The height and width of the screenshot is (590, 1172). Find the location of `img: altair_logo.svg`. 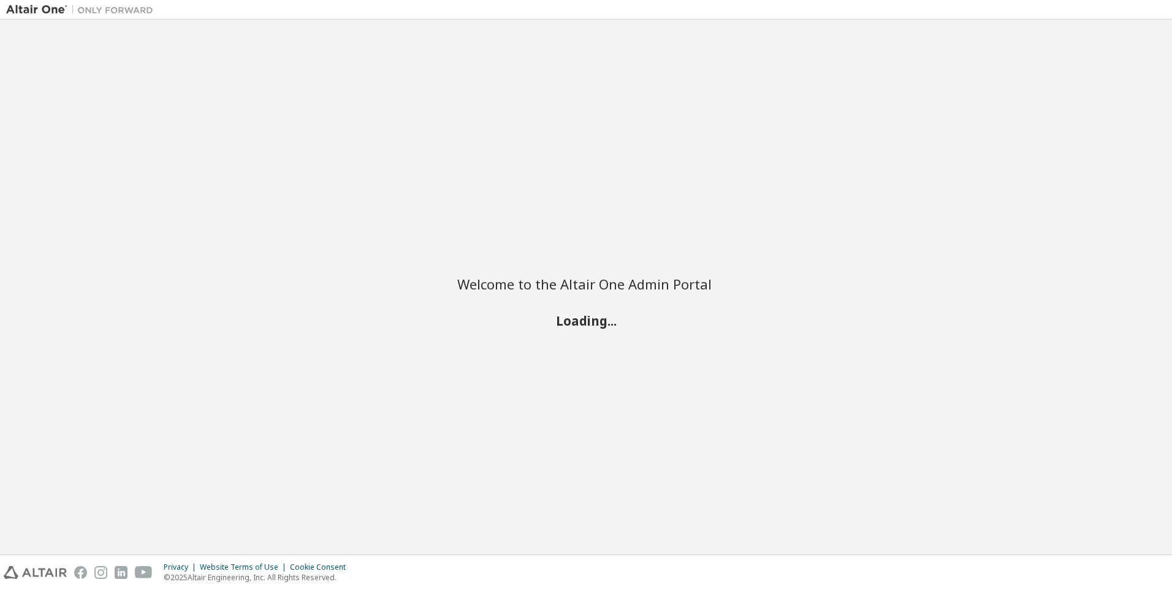

img: altair_logo.svg is located at coordinates (35, 572).